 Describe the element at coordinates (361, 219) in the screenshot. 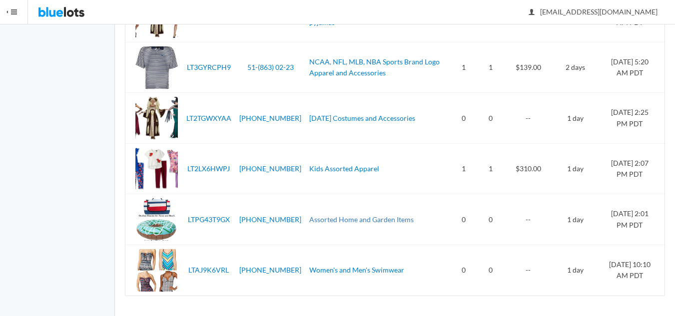

I see `a: Assorted Home and Garden Items` at that location.